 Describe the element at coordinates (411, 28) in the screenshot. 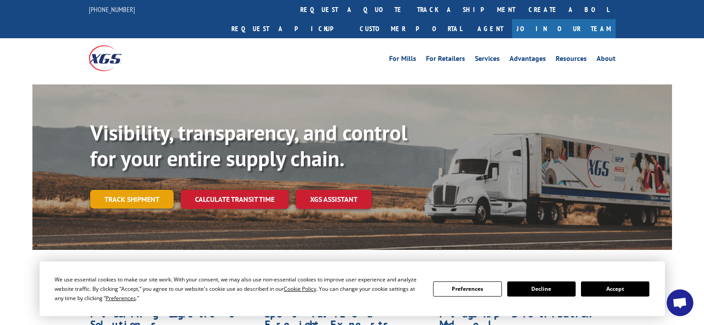

I see `a: Customer Portal` at that location.